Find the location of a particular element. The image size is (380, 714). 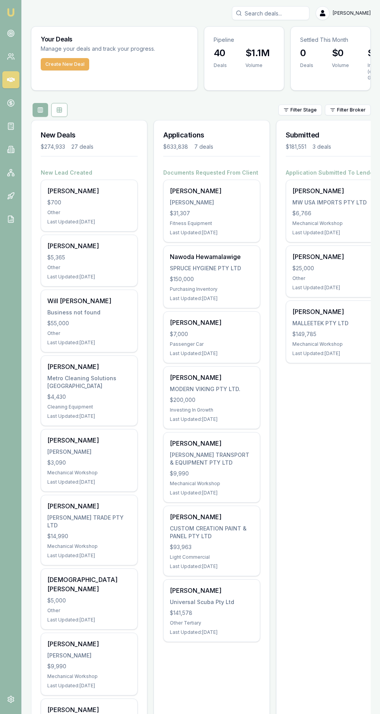

div: Investing In Growth is located at coordinates (211, 410).